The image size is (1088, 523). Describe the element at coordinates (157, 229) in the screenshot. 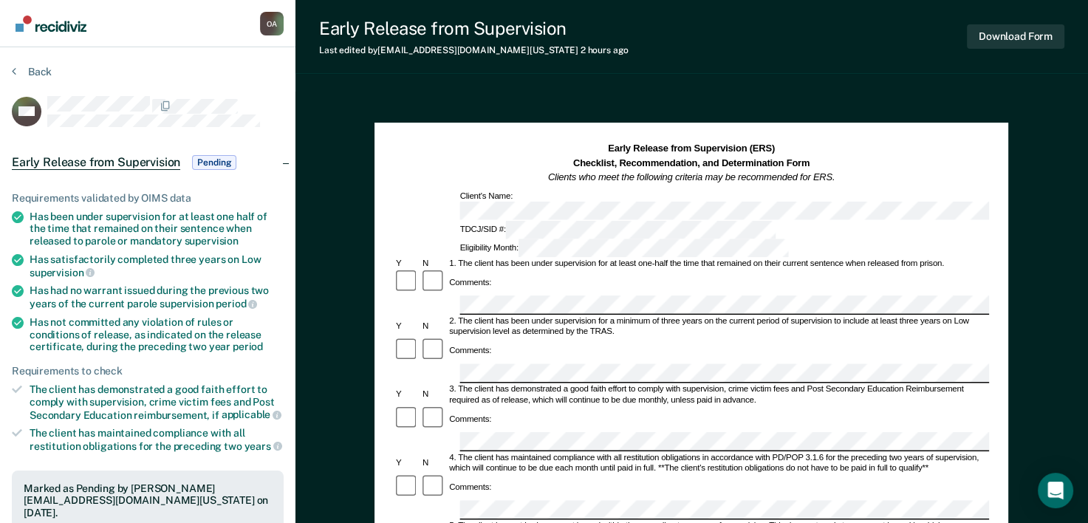

I see `div: Has been under supervision for at least one half of the time that remained on their sentence when...` at that location.